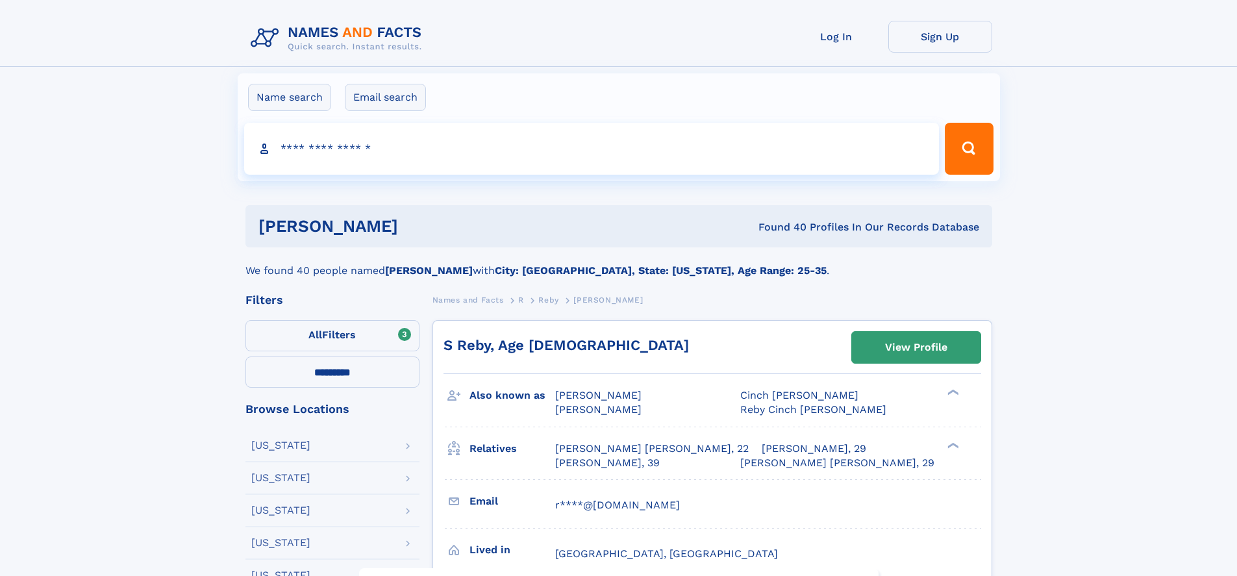  I want to click on div: Browse Locations, so click(333, 409).